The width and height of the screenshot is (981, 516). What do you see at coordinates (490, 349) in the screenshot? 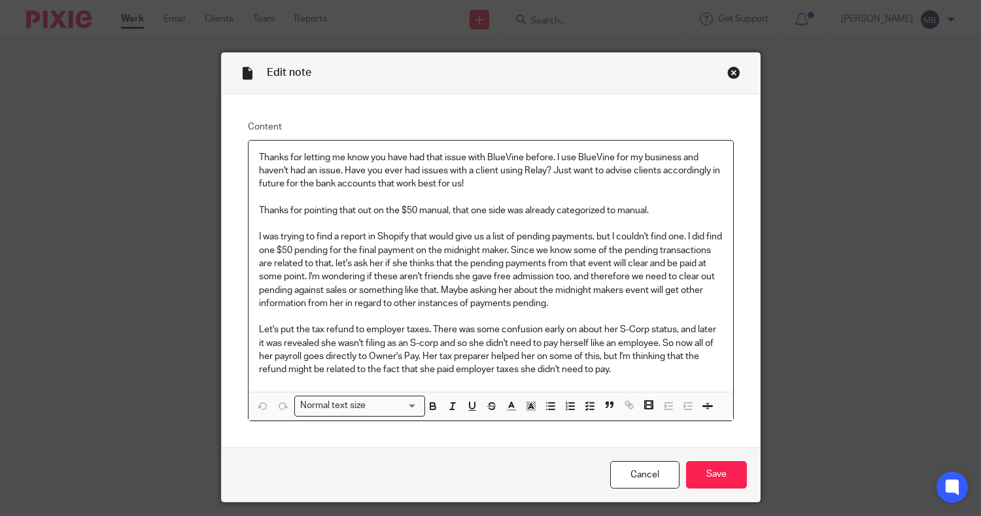
I see `p: Let's put the tax refund to employer taxes. There was some confusion early on about her S-Corp st...` at bounding box center [490, 349].